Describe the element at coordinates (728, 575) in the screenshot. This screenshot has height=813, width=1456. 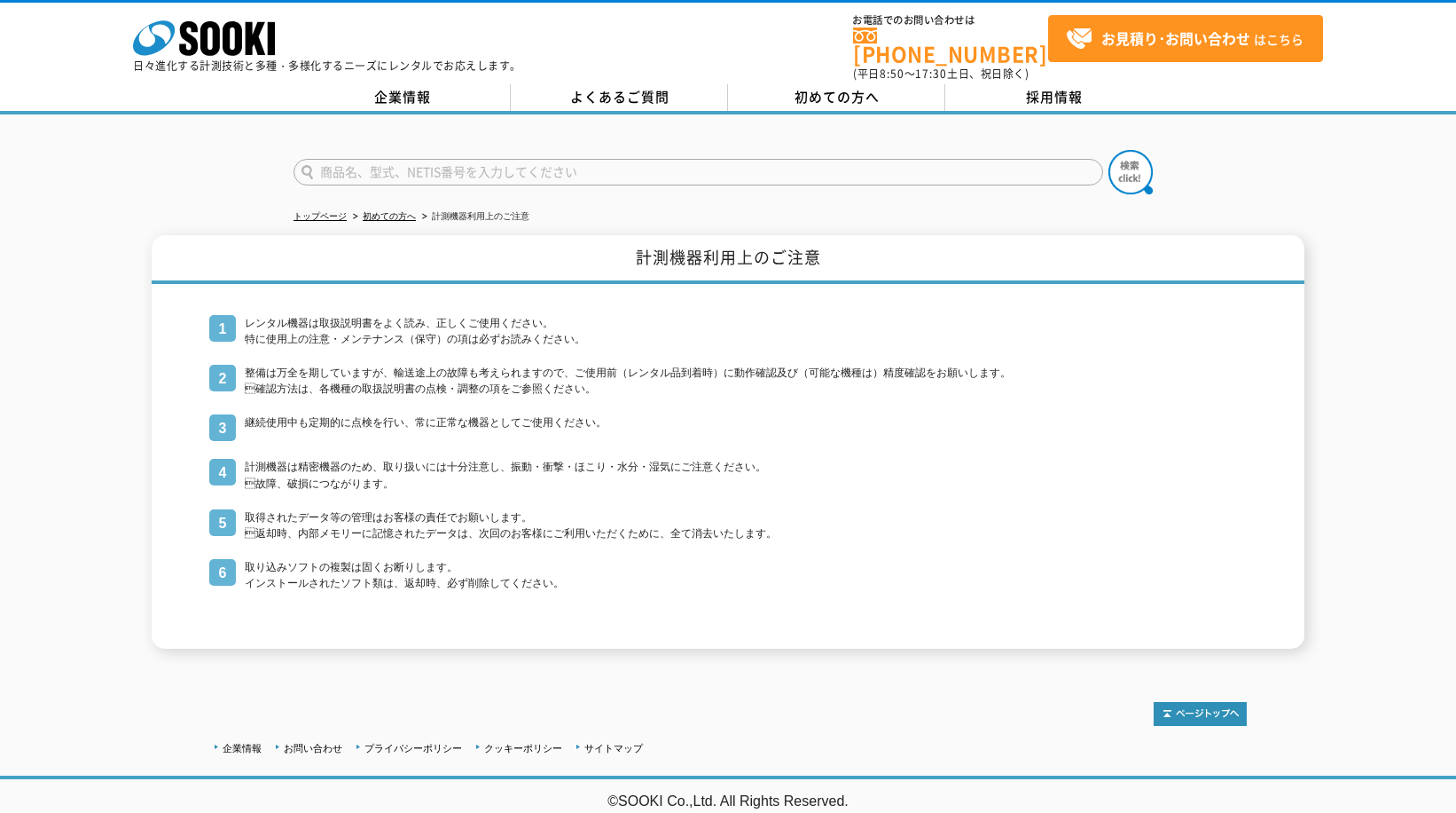
I see `li: 取り込みソフトの複製は固くお断りします。 インストールされたソフト類は、返却時、必ず削除してください。` at that location.